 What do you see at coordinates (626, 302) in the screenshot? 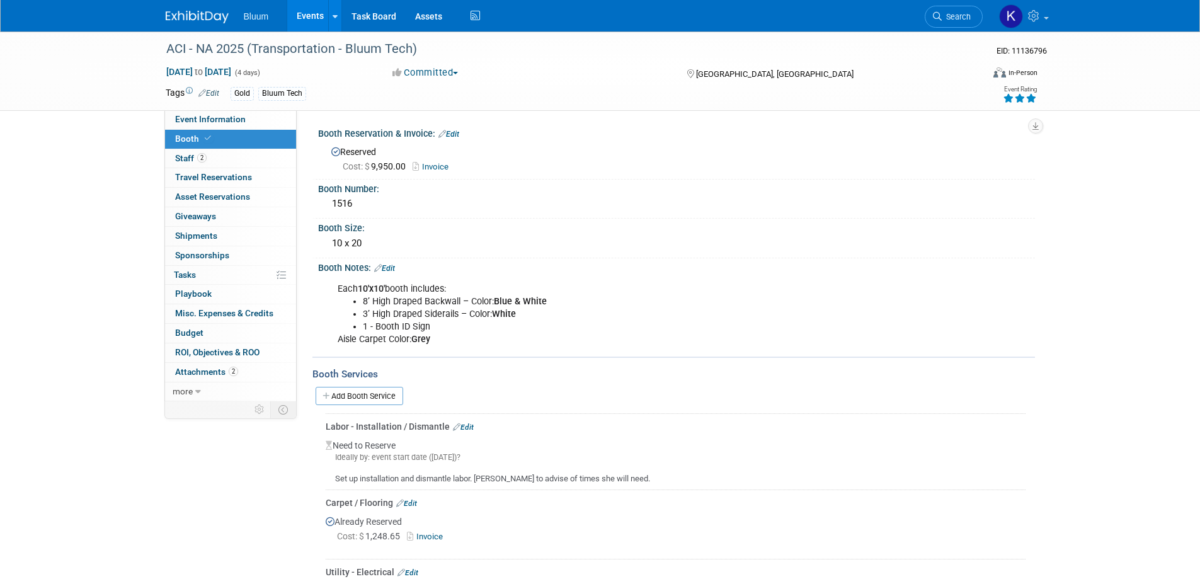
I see `li: 8’ High Draped Backwall – Color:` at bounding box center [626, 302].